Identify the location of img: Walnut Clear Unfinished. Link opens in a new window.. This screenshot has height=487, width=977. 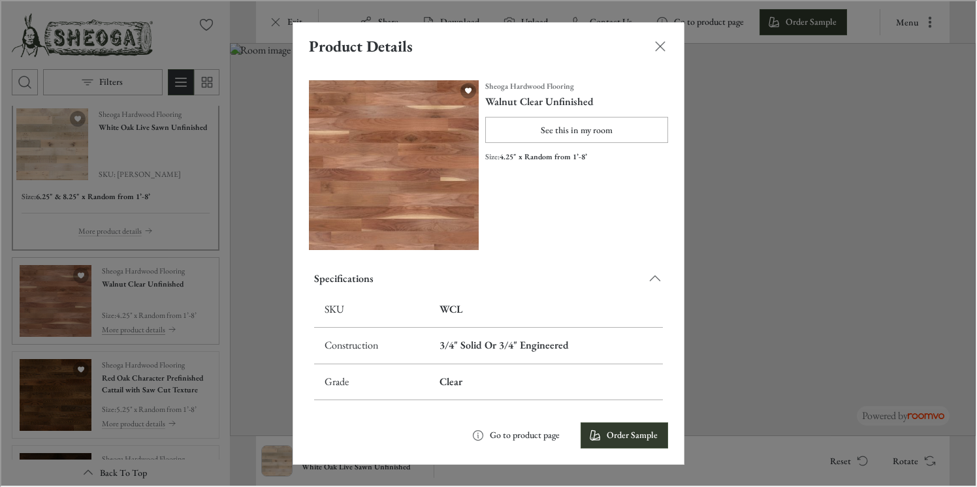
(392, 164).